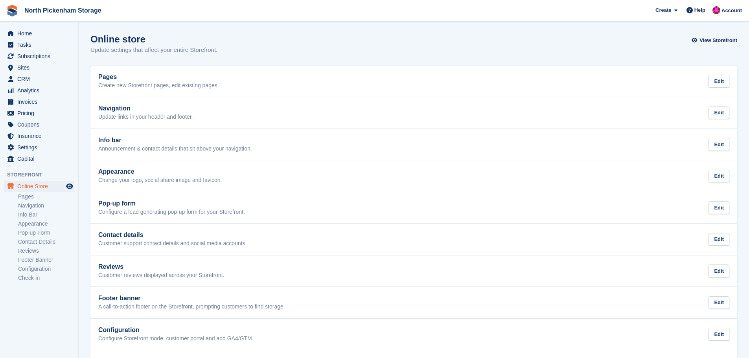 Image resolution: width=749 pixels, height=358 pixels. Describe the element at coordinates (46, 251) in the screenshot. I see `a: Reviews` at that location.